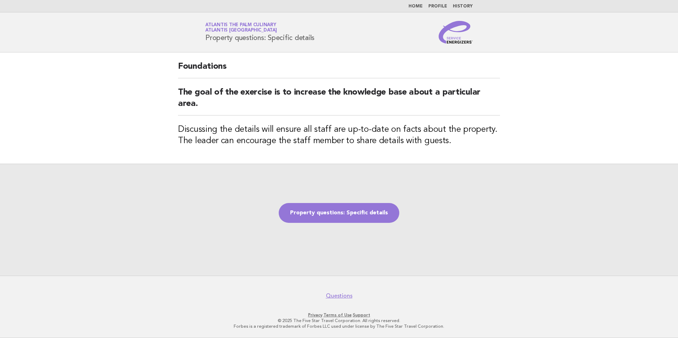 Image resolution: width=678 pixels, height=338 pixels. What do you see at coordinates (339, 101) in the screenshot?
I see `h2: The goal of the exercise is to increase the knowledge base about a particular area.` at bounding box center [339, 101].